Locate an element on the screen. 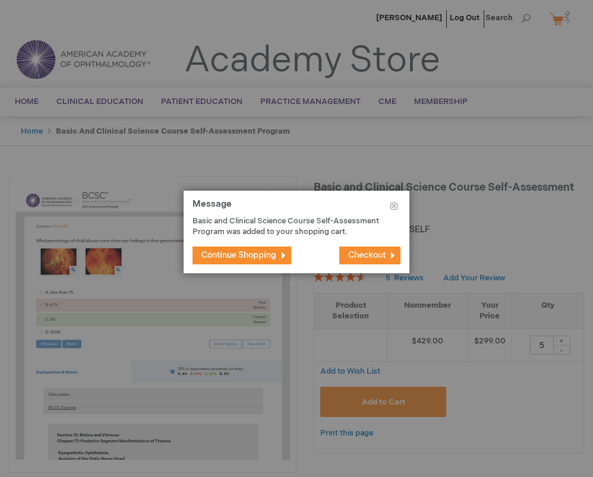  span: Continue Shopping is located at coordinates (239, 255).